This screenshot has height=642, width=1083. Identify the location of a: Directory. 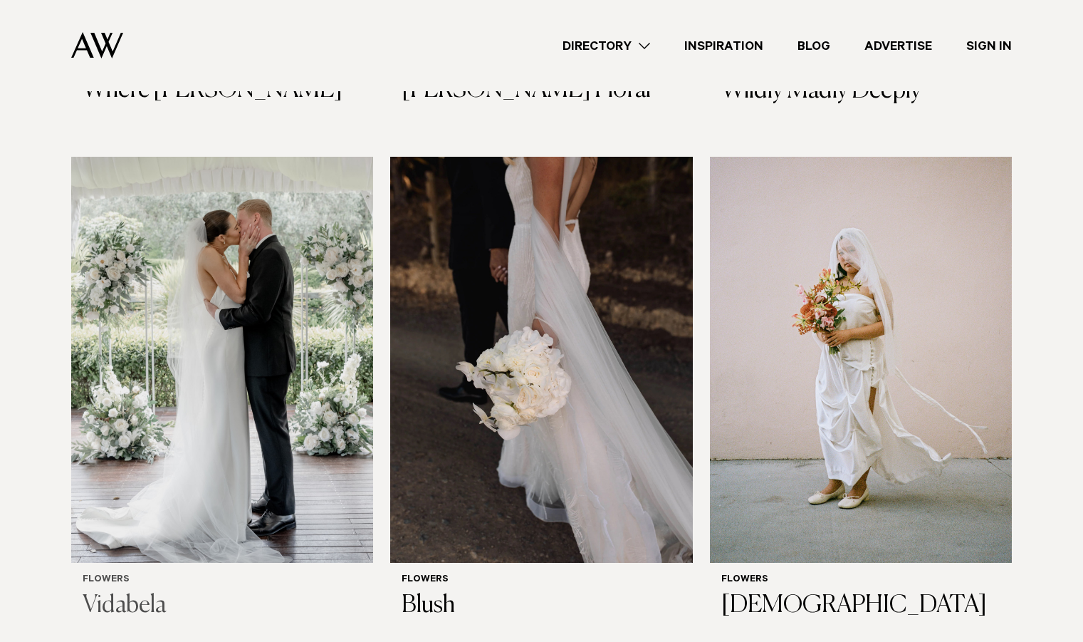
(606, 46).